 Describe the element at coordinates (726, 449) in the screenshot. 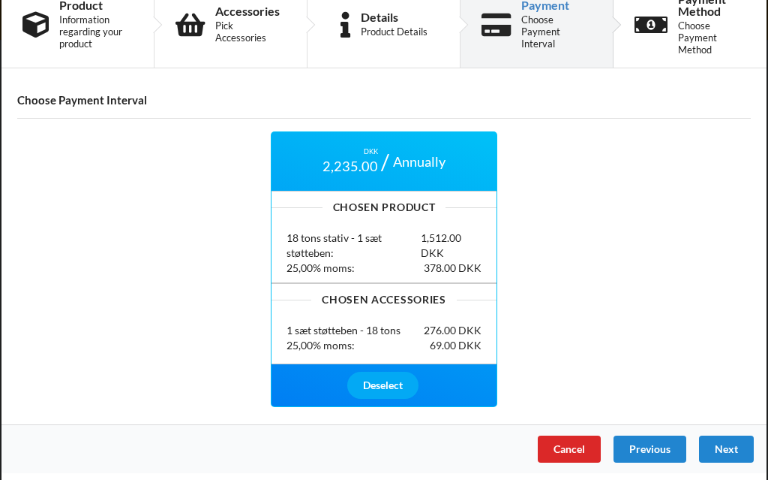

I see `div: Next` at that location.